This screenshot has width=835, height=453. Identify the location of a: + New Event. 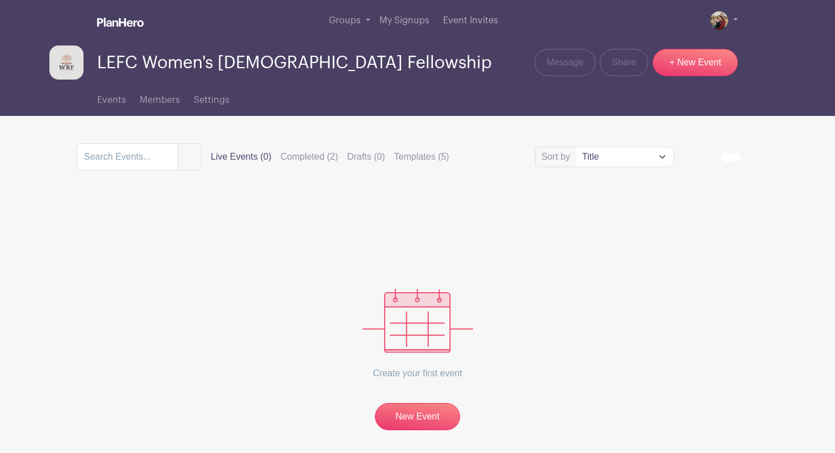
(695, 62).